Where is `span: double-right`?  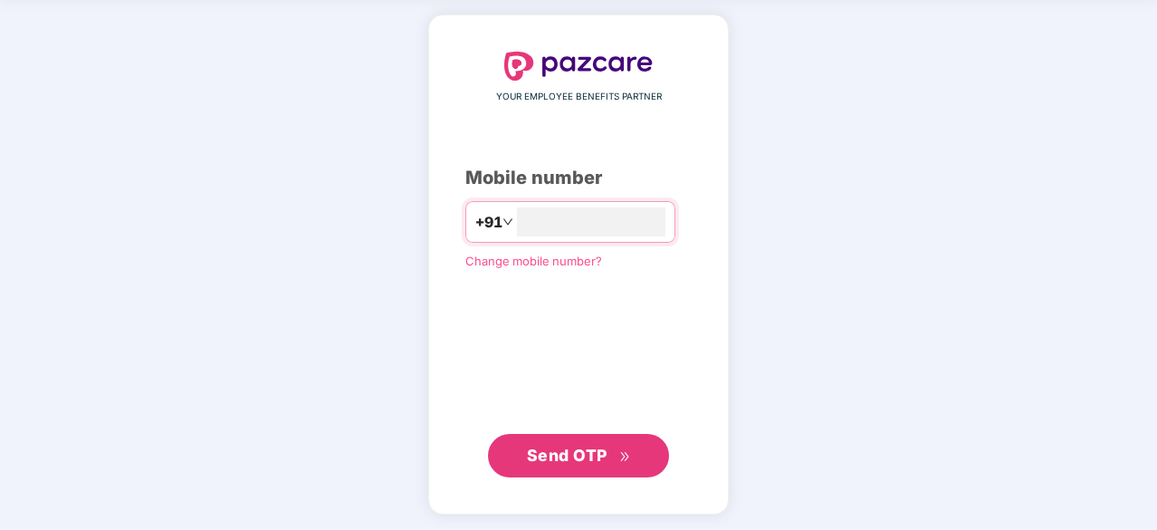
span: double-right is located at coordinates (625, 456).